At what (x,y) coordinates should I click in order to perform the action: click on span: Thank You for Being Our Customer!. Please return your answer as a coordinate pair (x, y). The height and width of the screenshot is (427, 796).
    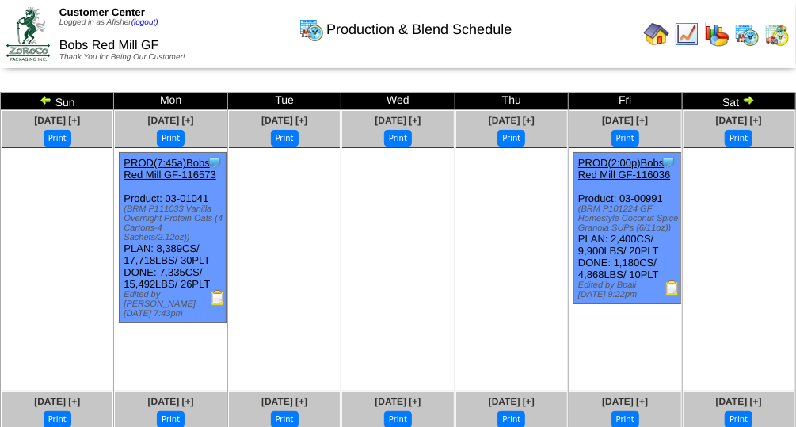
    Looking at the image, I should click on (122, 57).